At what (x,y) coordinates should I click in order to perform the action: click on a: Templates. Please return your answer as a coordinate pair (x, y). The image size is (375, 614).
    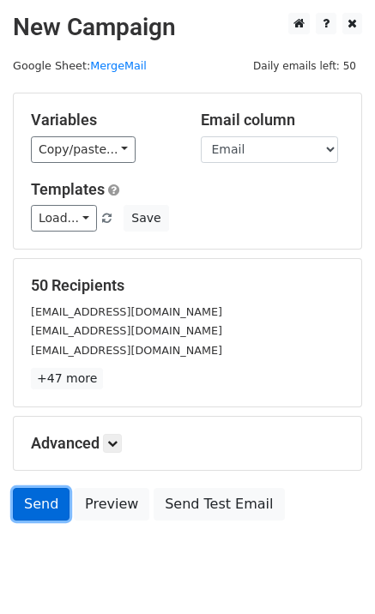
    Looking at the image, I should click on (68, 189).